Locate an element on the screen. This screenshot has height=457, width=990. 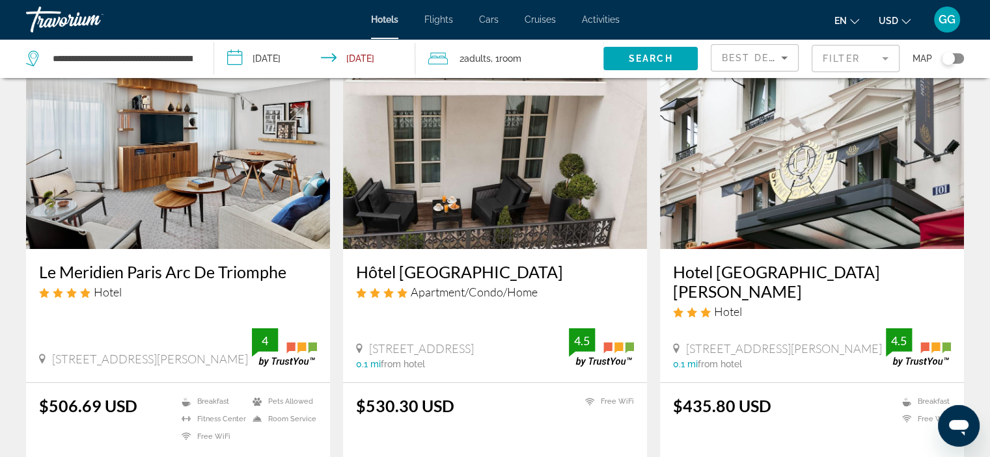
mat-select: Sort by is located at coordinates (754, 58).